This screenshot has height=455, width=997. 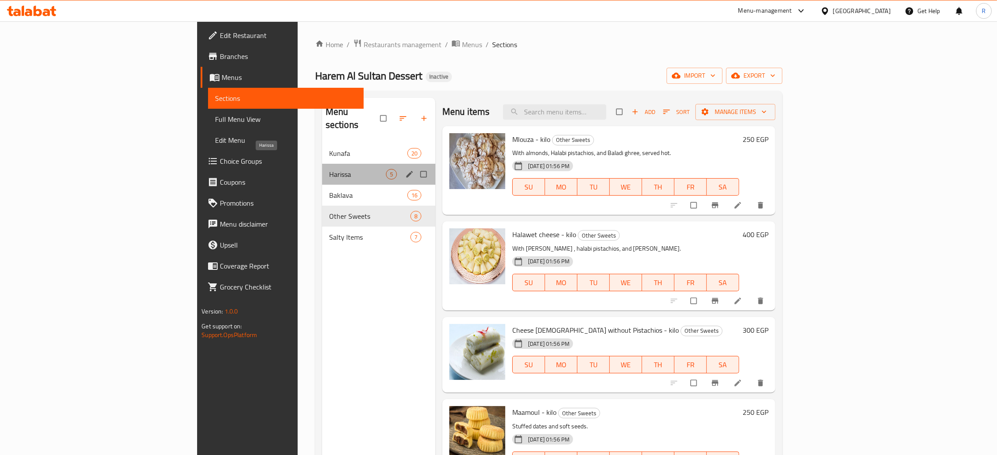 I want to click on div: Menu-management, so click(x=765, y=11).